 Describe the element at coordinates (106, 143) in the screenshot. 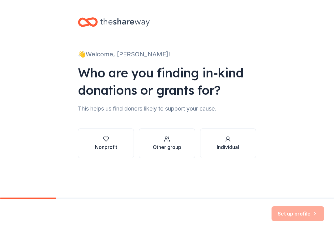

I see `button: Nonprofit` at that location.